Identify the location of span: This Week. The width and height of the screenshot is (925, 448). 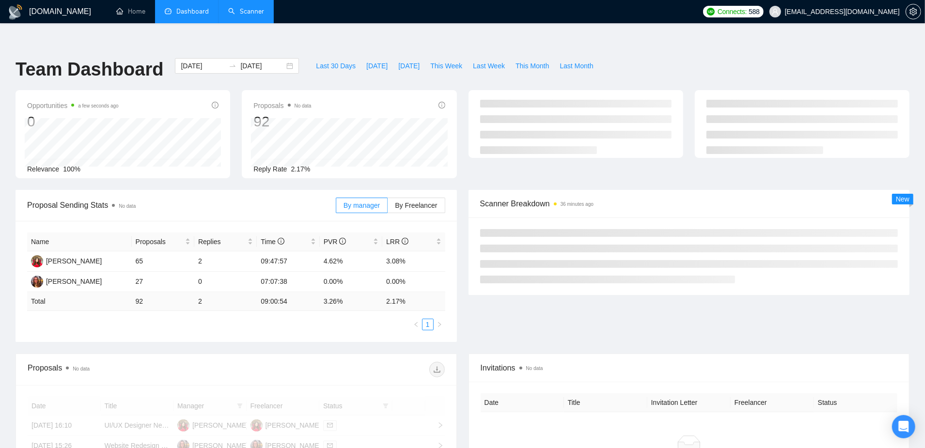
(446, 66).